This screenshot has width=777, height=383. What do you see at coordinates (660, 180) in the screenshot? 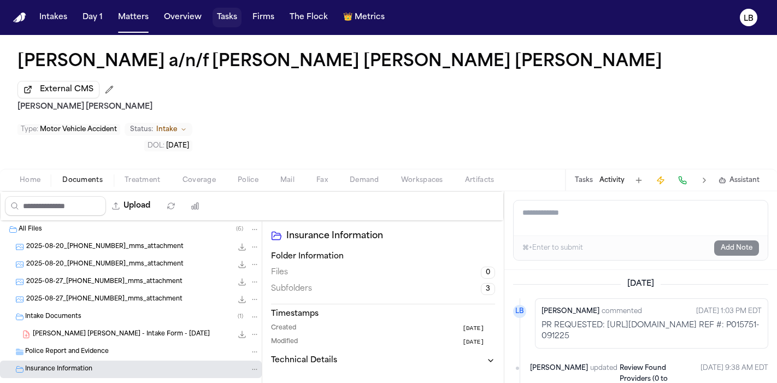
I see `button: Create Immediate Task` at bounding box center [660, 180].